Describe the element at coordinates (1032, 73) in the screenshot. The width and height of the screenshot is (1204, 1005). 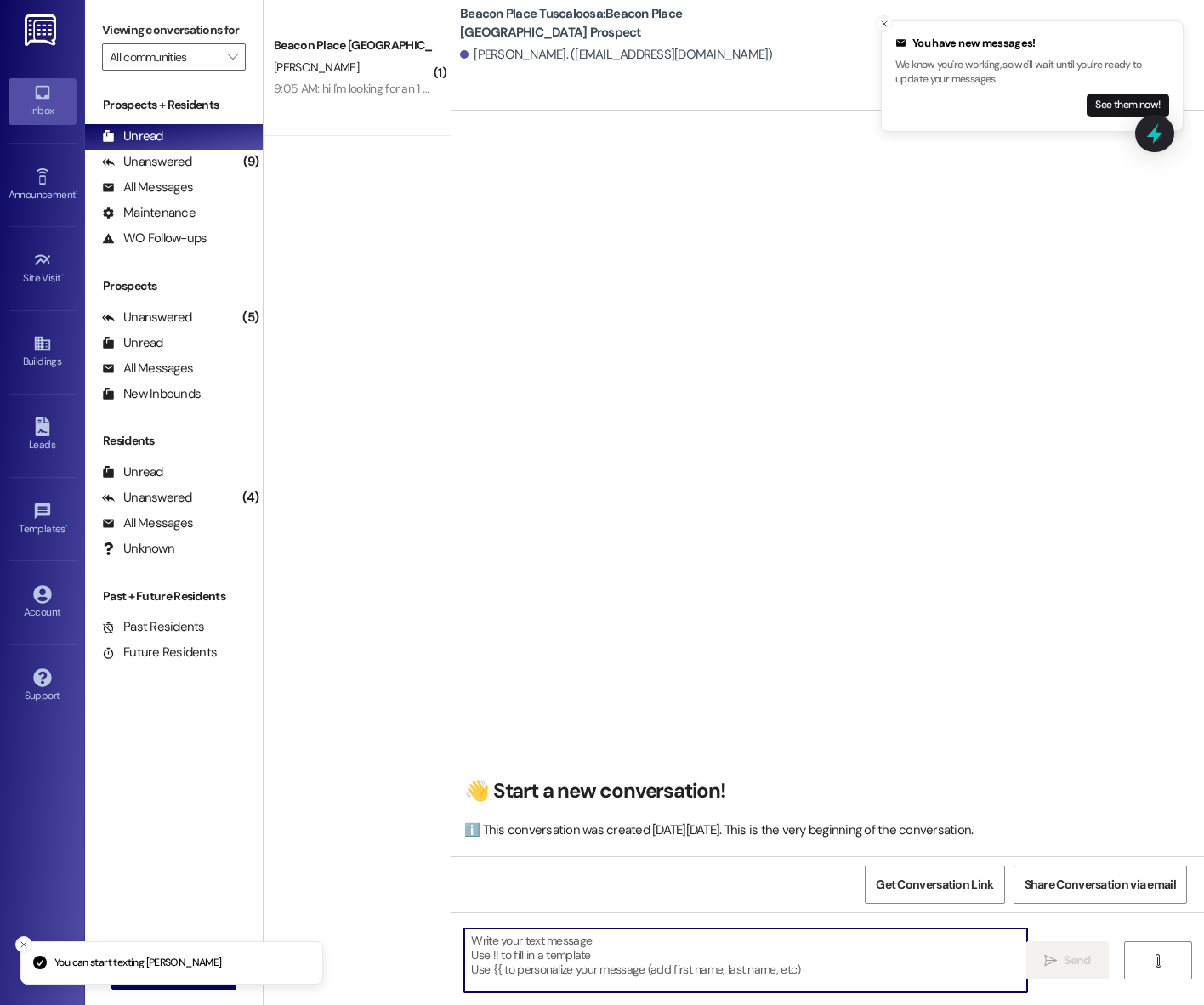
I see `p: We know you're working, so we'll wait until you're ready to update your messages.` at that location.